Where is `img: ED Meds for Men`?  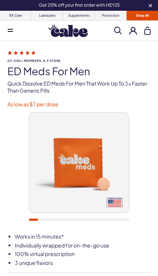 img: ED Meds for Men is located at coordinates (79, 162).